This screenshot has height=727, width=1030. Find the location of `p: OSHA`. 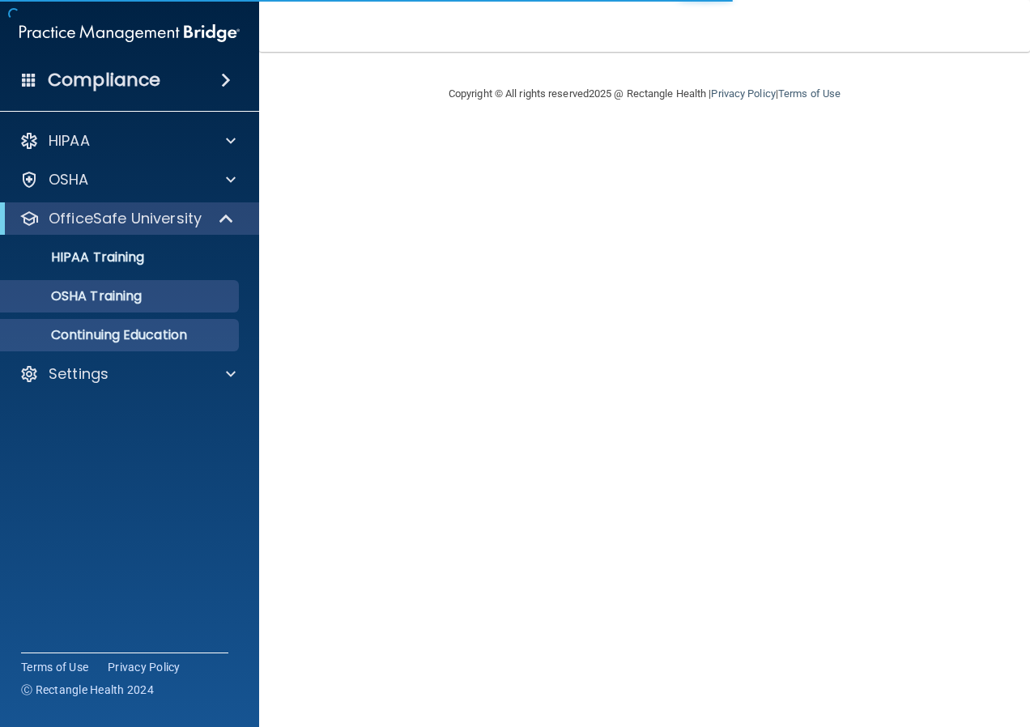

p: OSHA is located at coordinates (69, 180).